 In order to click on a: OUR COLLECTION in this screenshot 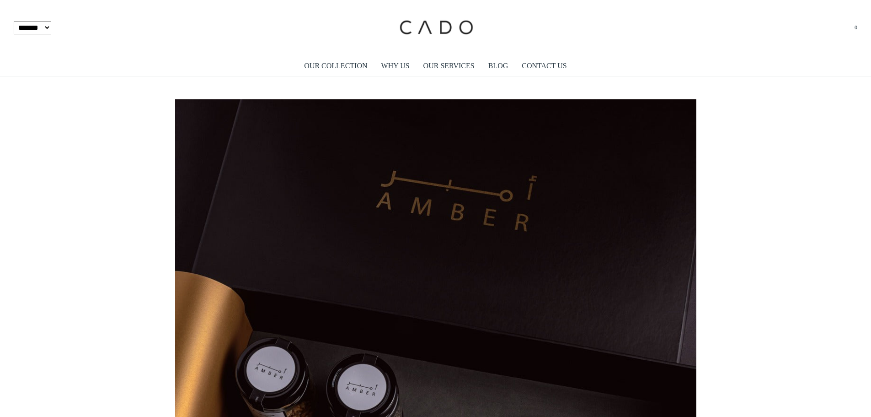, I will do `click(336, 66)`.